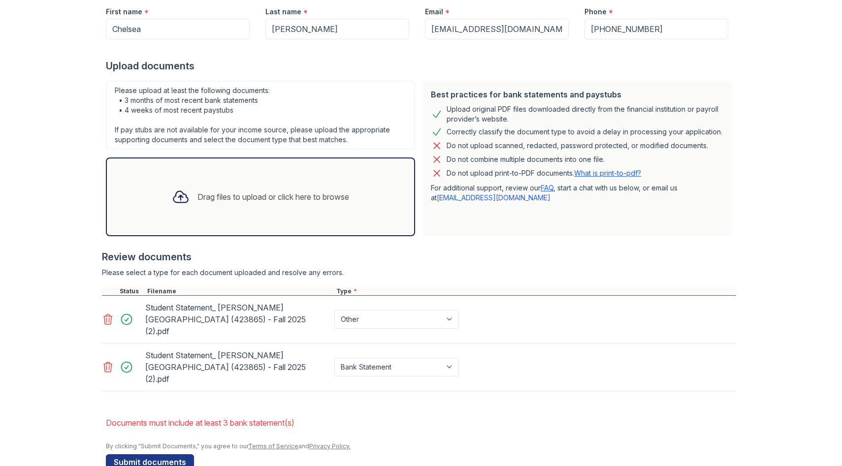 This screenshot has height=466, width=842. What do you see at coordinates (526, 160) in the screenshot?
I see `div: Do not combine multiple documents into one file.` at bounding box center [526, 160].